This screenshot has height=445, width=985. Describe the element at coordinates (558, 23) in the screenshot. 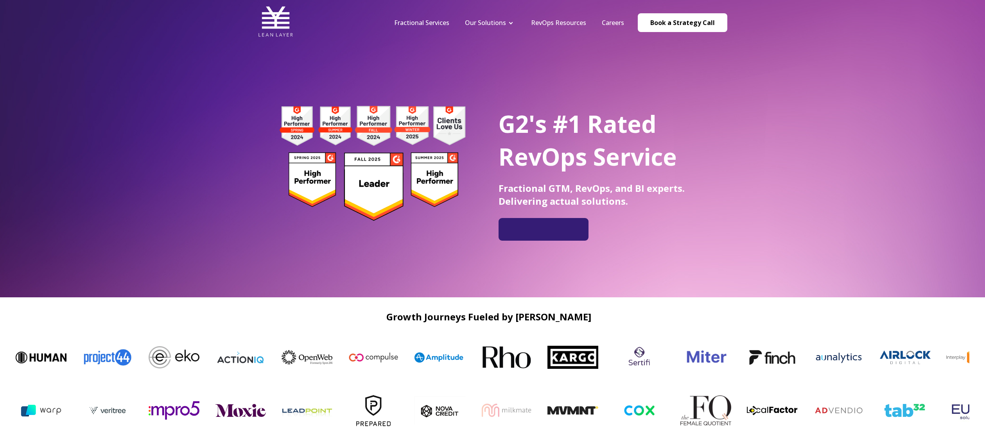

I see `a: RevOps Resources` at that location.